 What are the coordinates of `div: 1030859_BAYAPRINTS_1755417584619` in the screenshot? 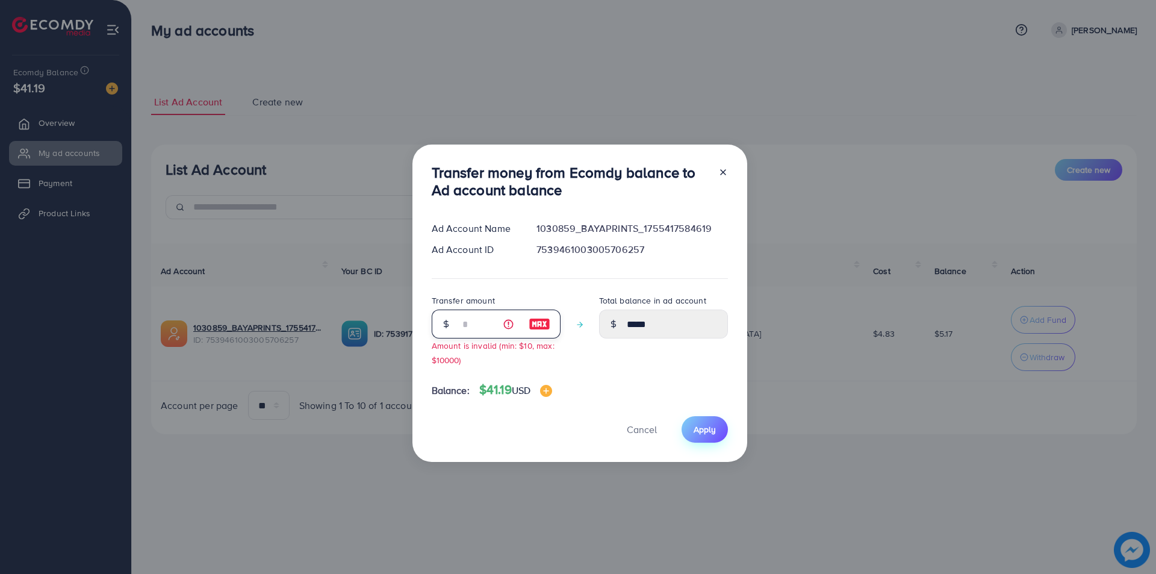 It's located at (632, 228).